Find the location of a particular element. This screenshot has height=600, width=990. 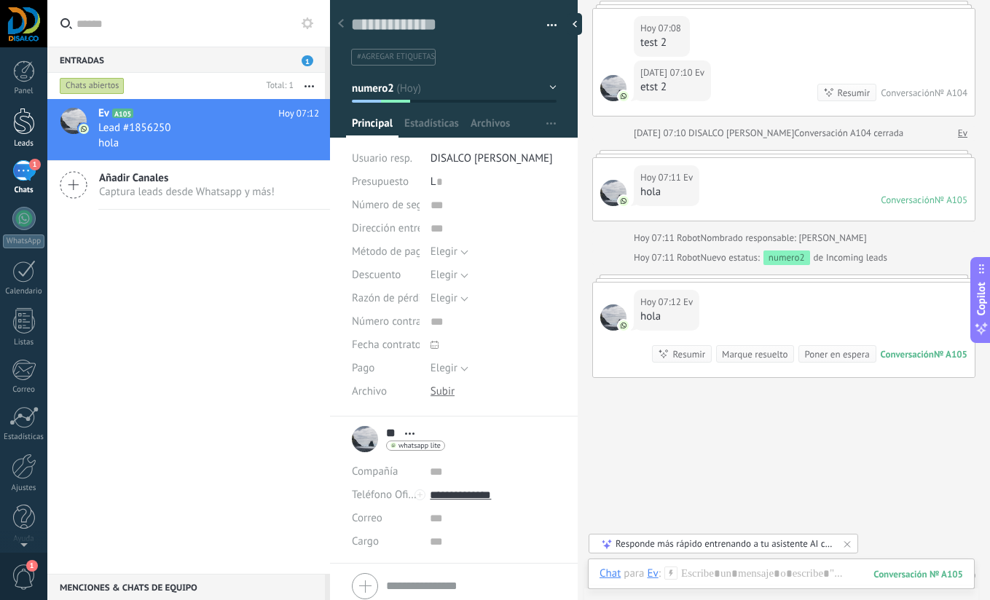

div: Conversación A104 cerrada is located at coordinates (848, 133).